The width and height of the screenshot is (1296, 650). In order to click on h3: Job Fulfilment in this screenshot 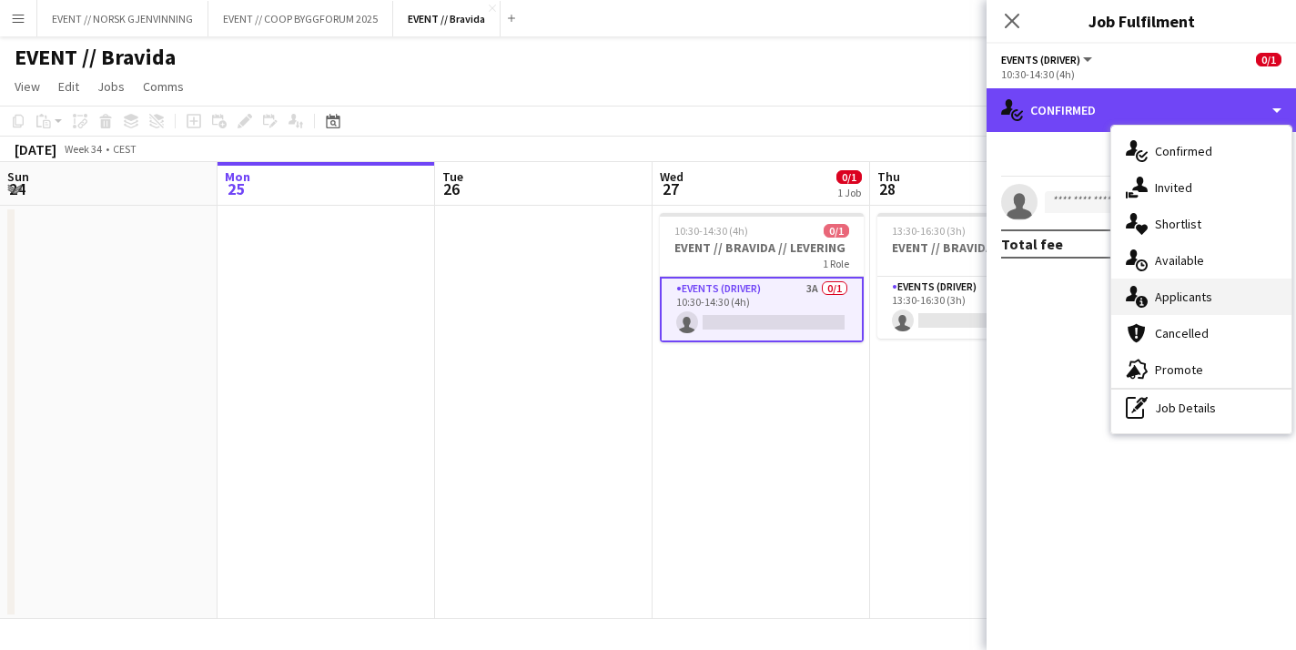, I will do `click(1142, 21)`.